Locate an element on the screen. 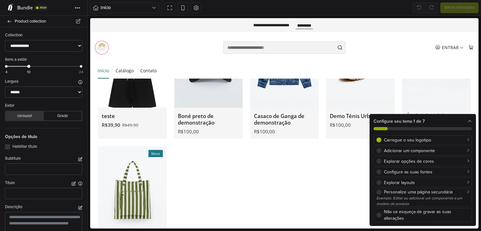 This screenshot has width=481, height=231. div: Não se esqueça de gravar as suas alterações is located at coordinates (426, 215).